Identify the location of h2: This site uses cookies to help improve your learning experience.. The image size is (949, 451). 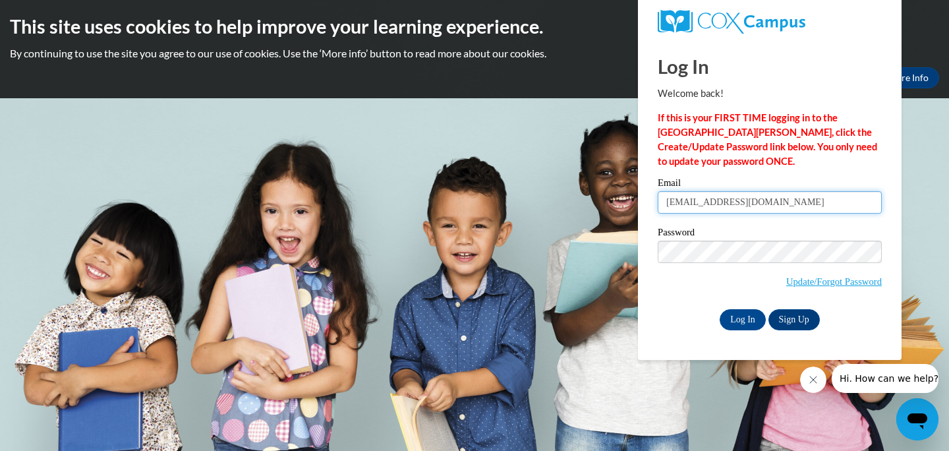
(474, 26).